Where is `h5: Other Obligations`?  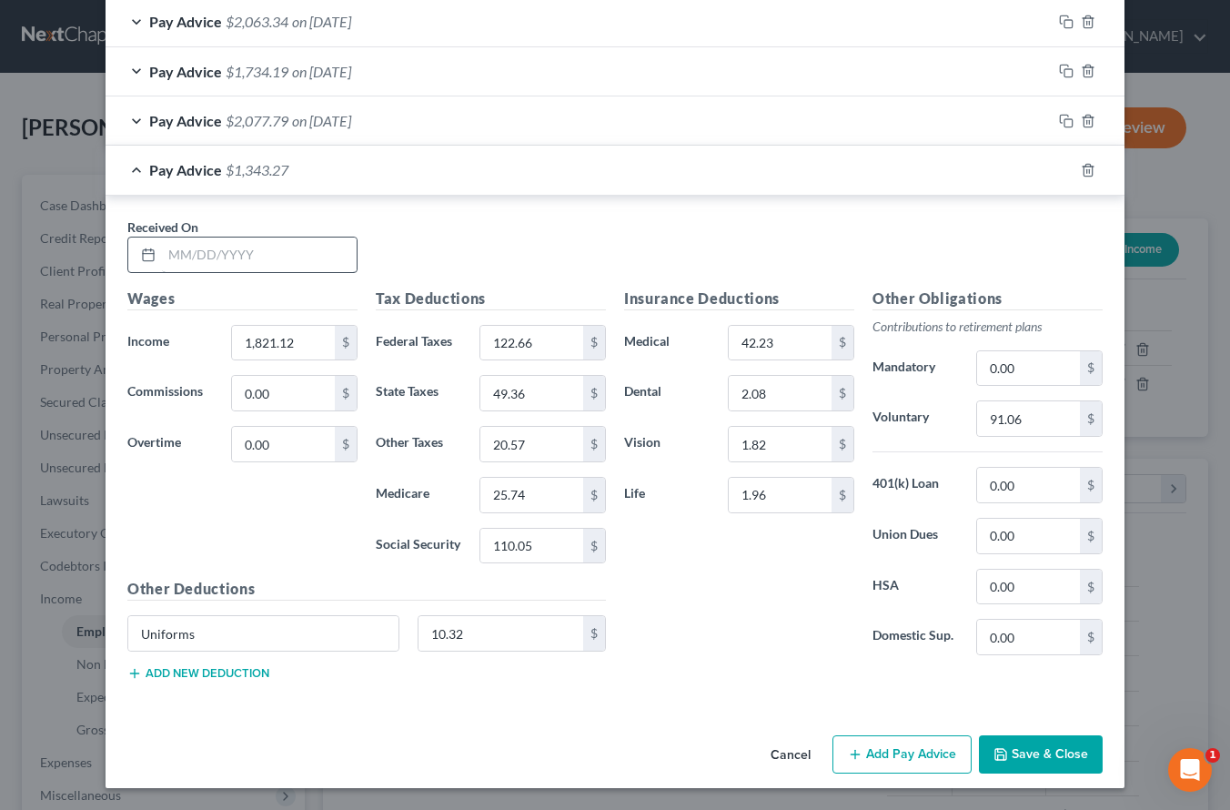 h5: Other Obligations is located at coordinates (987, 298).